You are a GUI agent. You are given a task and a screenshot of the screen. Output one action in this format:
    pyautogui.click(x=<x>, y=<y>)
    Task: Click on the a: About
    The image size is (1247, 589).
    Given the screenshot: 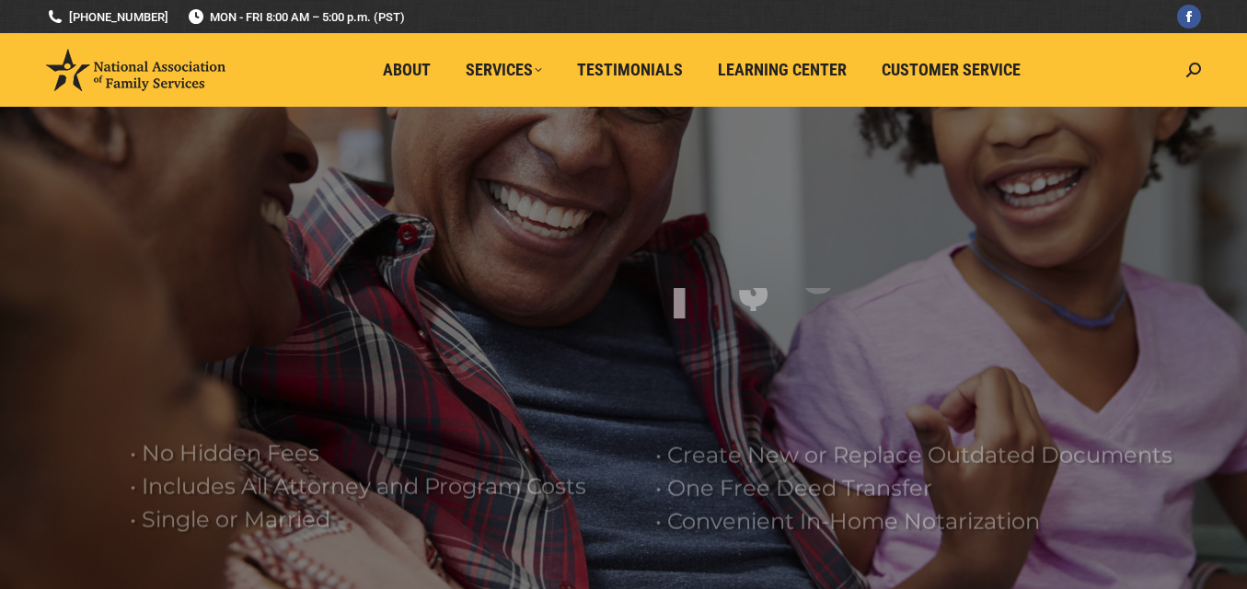 What is the action you would take?
    pyautogui.click(x=407, y=70)
    